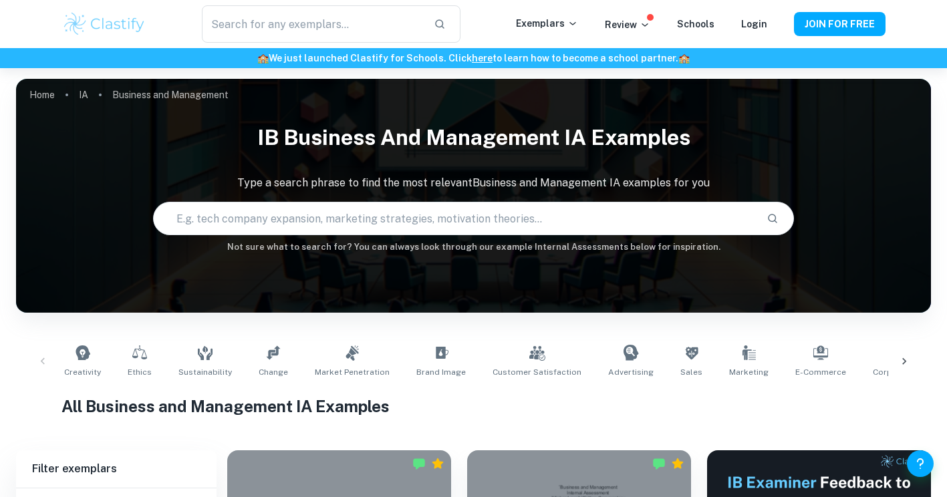 The width and height of the screenshot is (947, 497). What do you see at coordinates (482, 58) in the screenshot?
I see `a: here` at bounding box center [482, 58].